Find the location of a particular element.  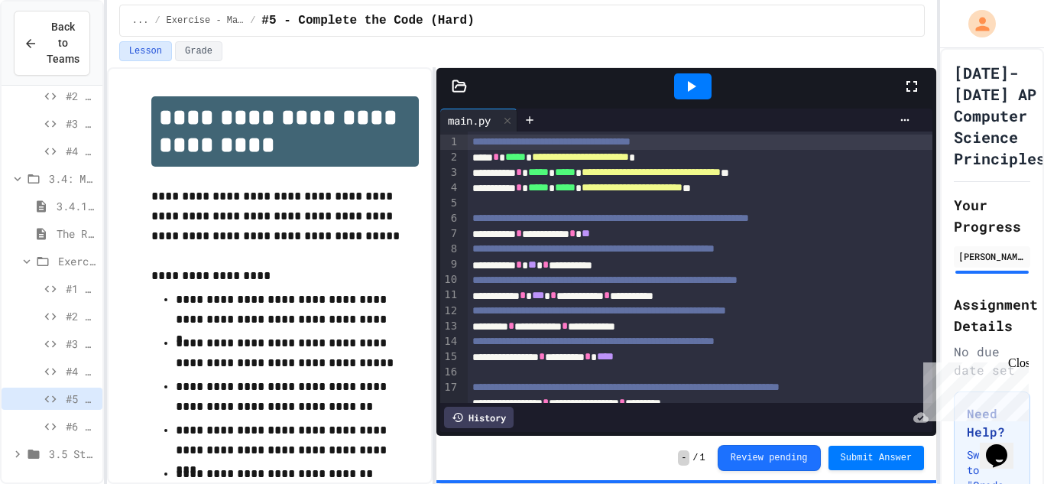

span: 1 is located at coordinates (703, 458).